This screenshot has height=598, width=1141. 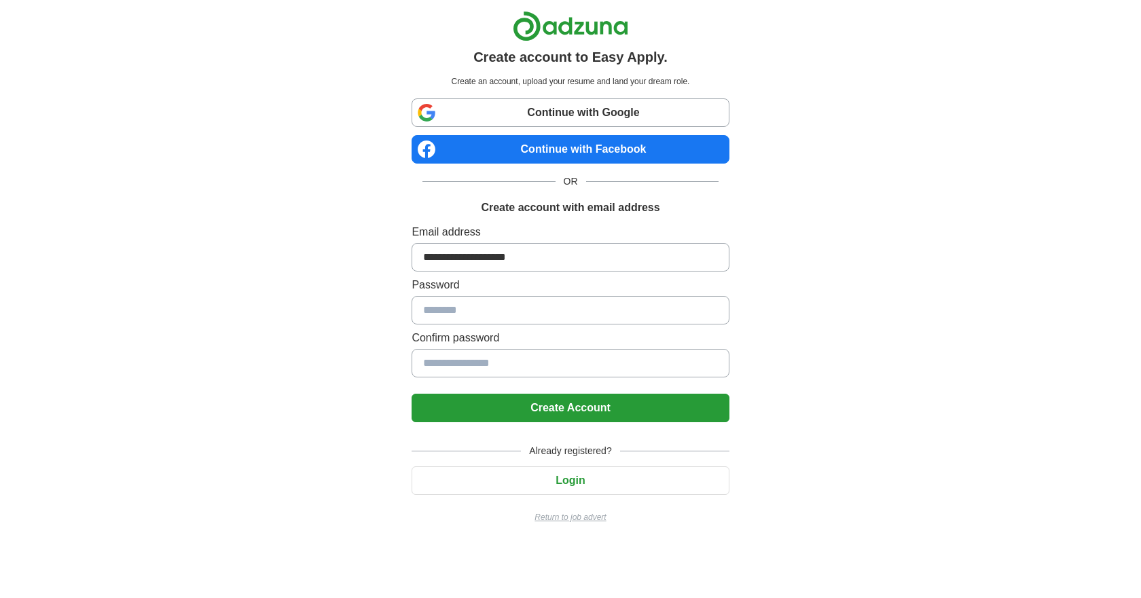 What do you see at coordinates (570, 232) in the screenshot?
I see `label: Email address` at bounding box center [570, 232].